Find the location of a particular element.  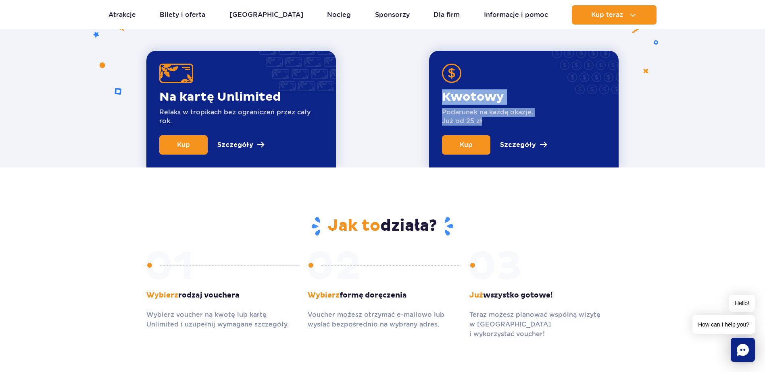

p: Voucher możesz otrzymać e-mailowo lub wysłać bezpośrednio na wybrany adres. is located at coordinates (382, 320).